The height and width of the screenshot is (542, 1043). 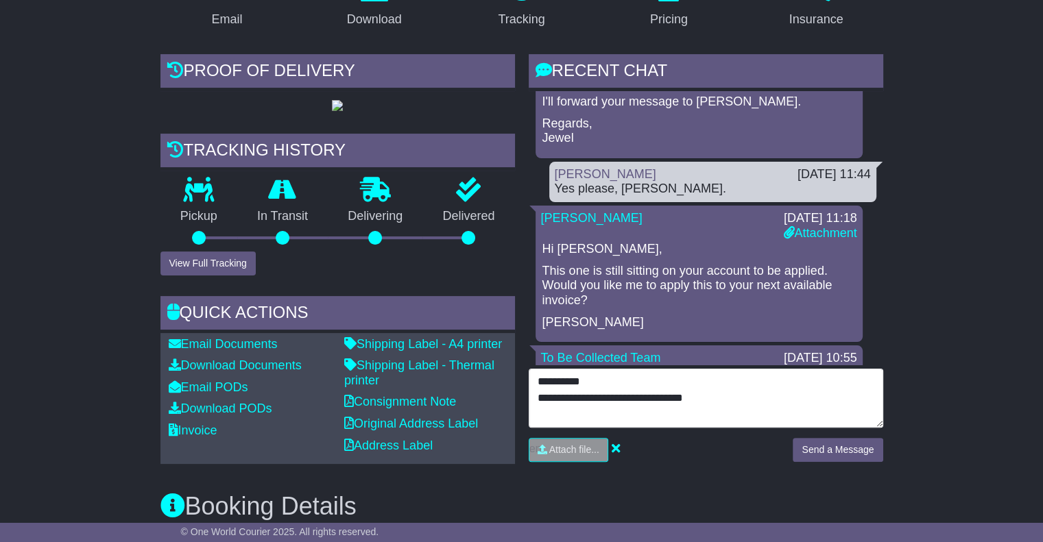 I want to click on a: Download PODs, so click(x=220, y=409).